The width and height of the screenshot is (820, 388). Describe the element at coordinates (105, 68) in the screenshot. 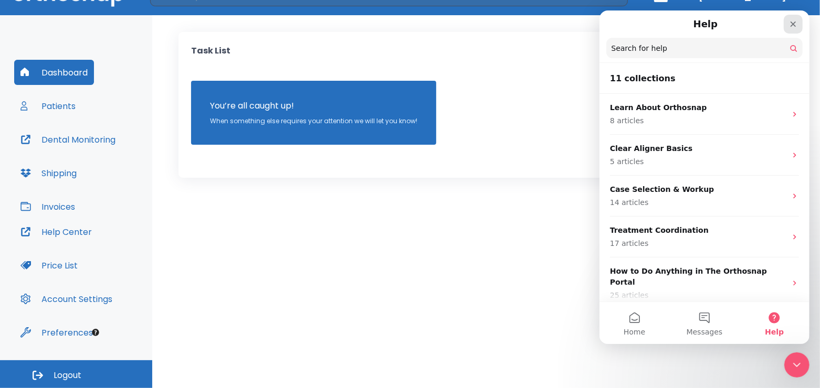

I see `h2: 11 collections` at that location.